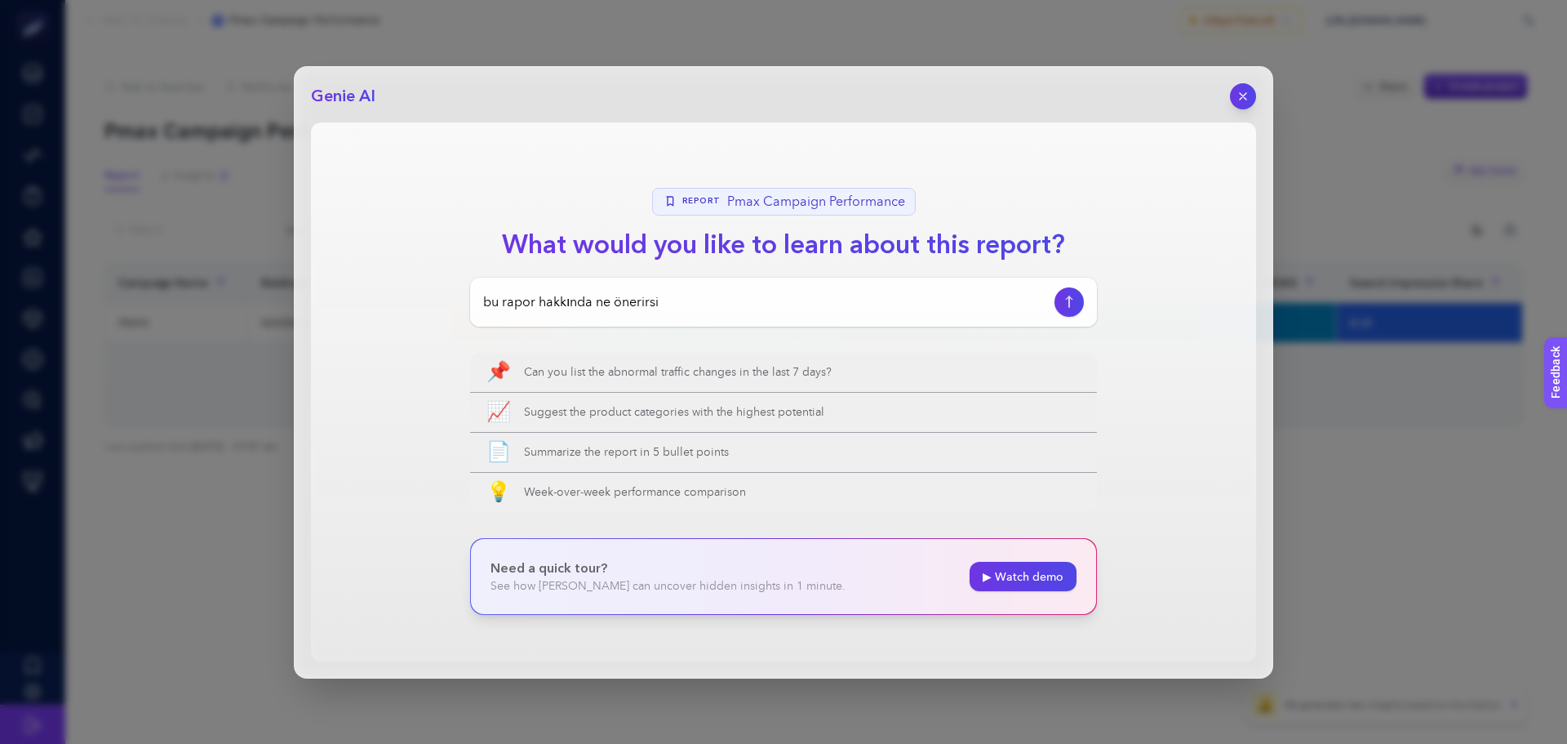 The height and width of the screenshot is (744, 1567). I want to click on span: Pmax Campaign Performance, so click(816, 202).